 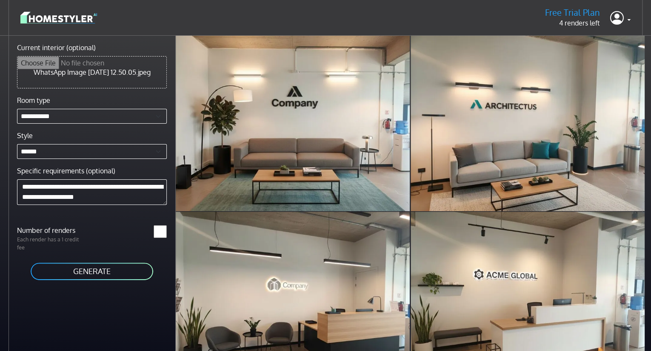 What do you see at coordinates (572, 12) in the screenshot?
I see `h5: Free Trial Plan` at bounding box center [572, 12].